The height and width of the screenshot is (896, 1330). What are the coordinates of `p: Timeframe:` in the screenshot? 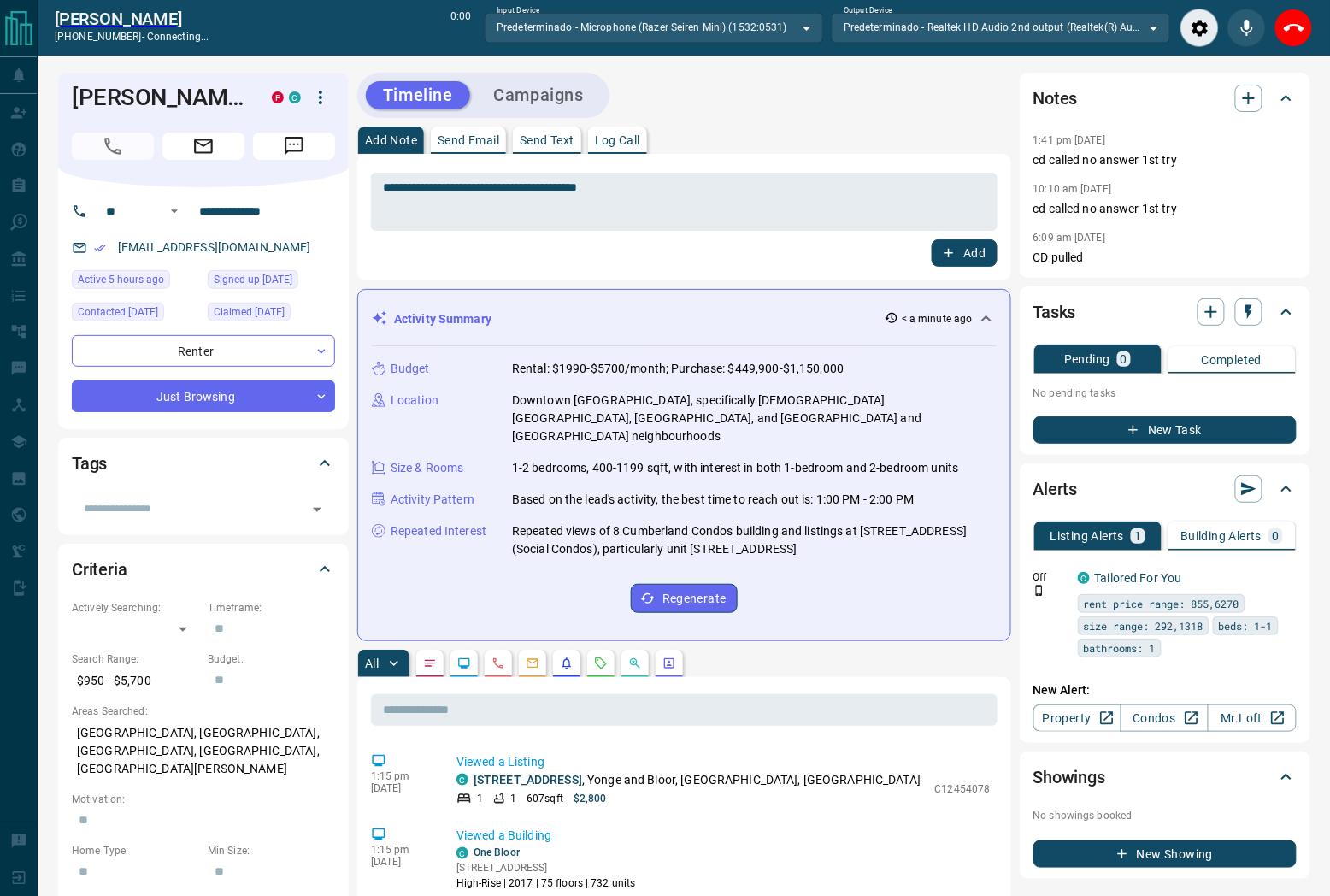 It's located at (271, 608).